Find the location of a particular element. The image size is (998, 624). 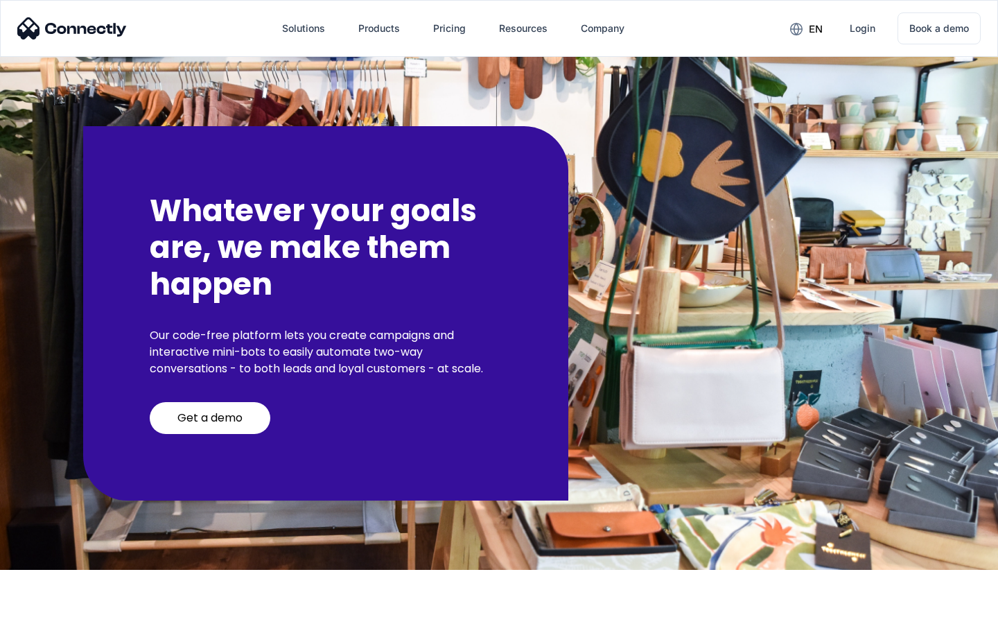

div: Products is located at coordinates (379, 28).